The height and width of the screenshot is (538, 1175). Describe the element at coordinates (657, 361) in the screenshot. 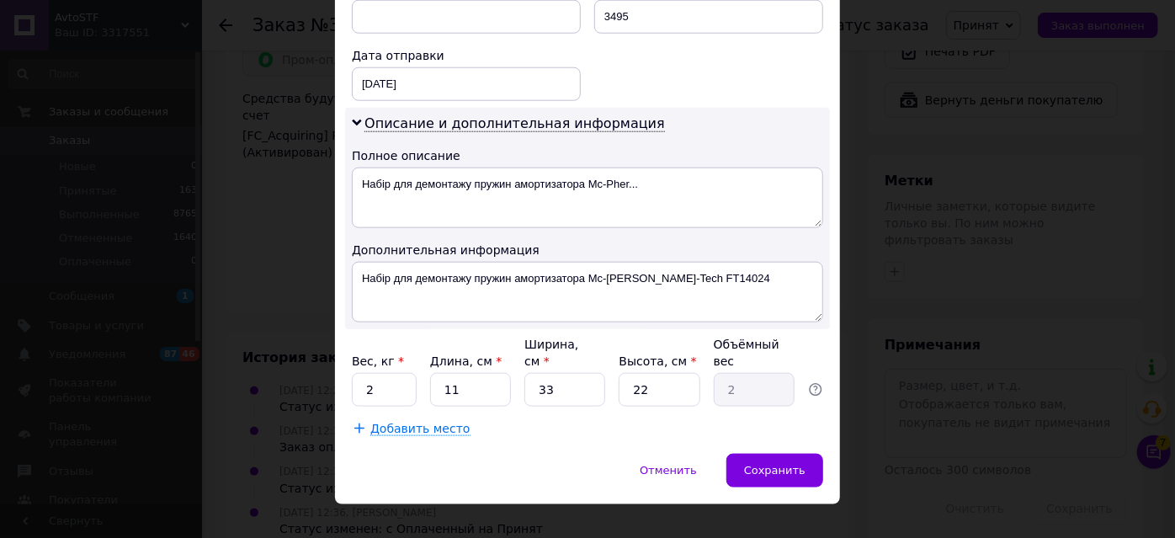

I see `label: Высота, см` at that location.